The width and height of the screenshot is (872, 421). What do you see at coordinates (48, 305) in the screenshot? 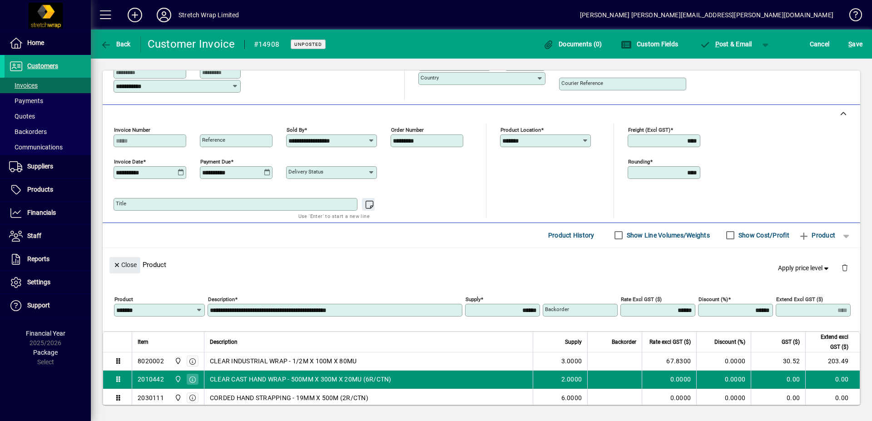
I see `a: Support` at bounding box center [48, 305].